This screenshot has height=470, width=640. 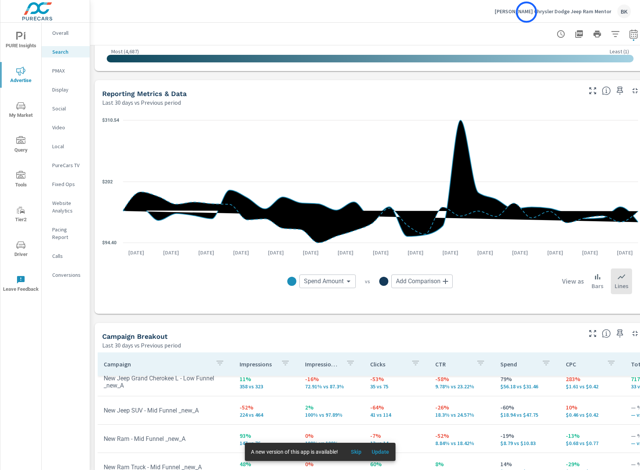 I want to click on p: Conversions, so click(x=68, y=275).